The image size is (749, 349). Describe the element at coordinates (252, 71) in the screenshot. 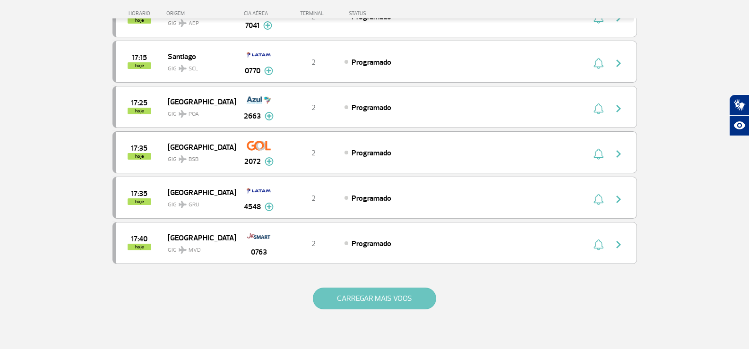

I see `span: 0770` at that location.